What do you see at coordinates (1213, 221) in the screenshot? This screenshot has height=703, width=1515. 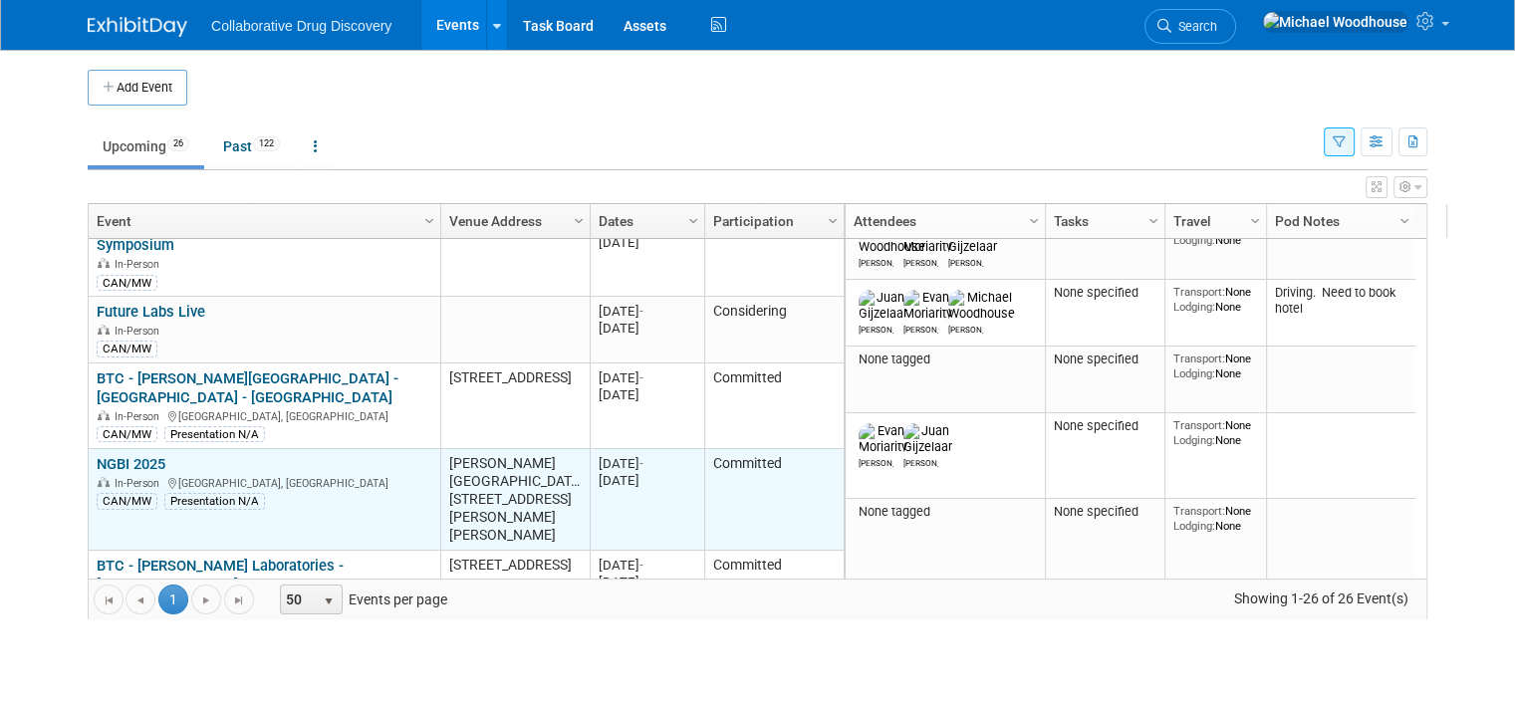 I see `a: Travel` at bounding box center [1213, 221].